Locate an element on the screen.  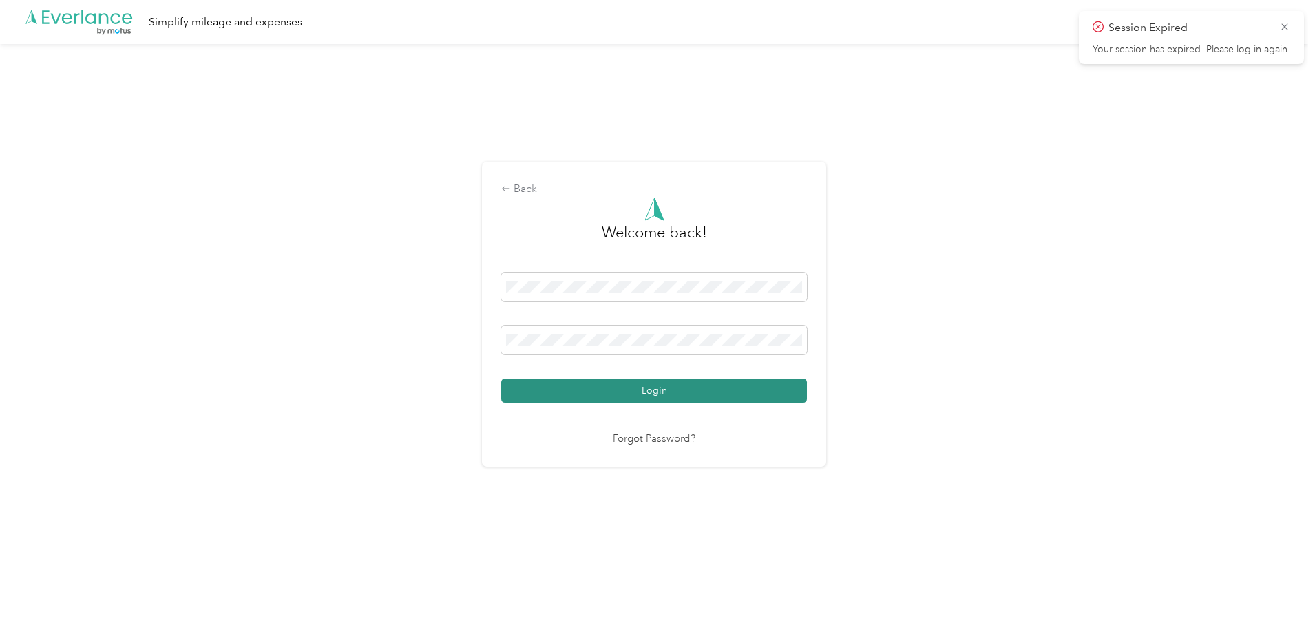
p: Your session has expired. Please log in again. is located at coordinates (1191, 50).